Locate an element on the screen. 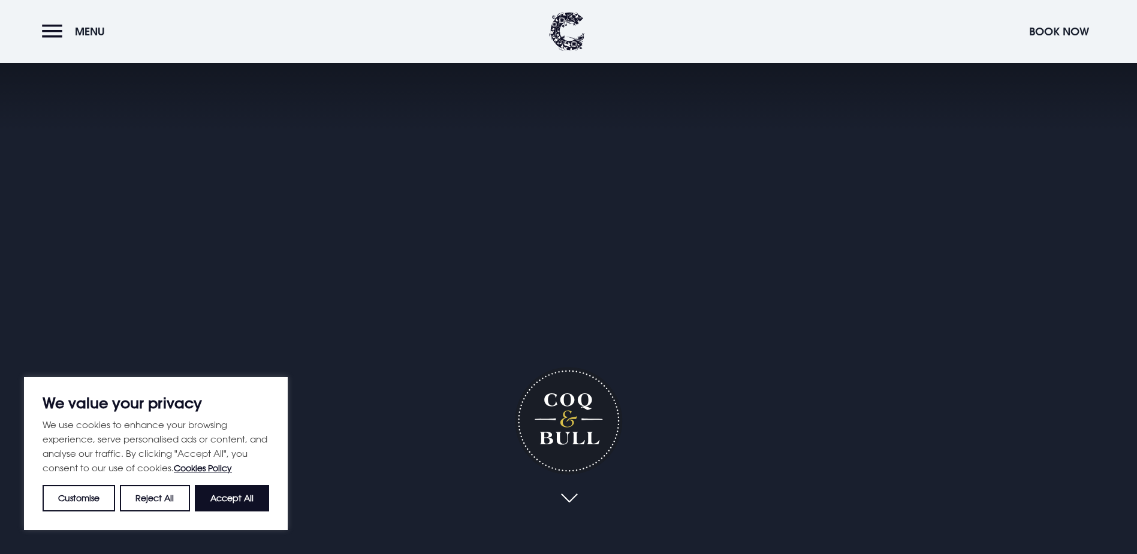  p: We value your privacy is located at coordinates (156, 403).